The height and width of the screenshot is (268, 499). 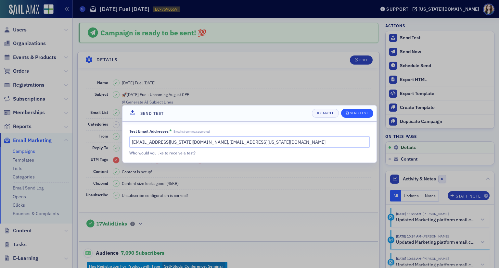 What do you see at coordinates (239, 153) in the screenshot?
I see `div: Who would you like to receive a test?` at bounding box center [239, 153].